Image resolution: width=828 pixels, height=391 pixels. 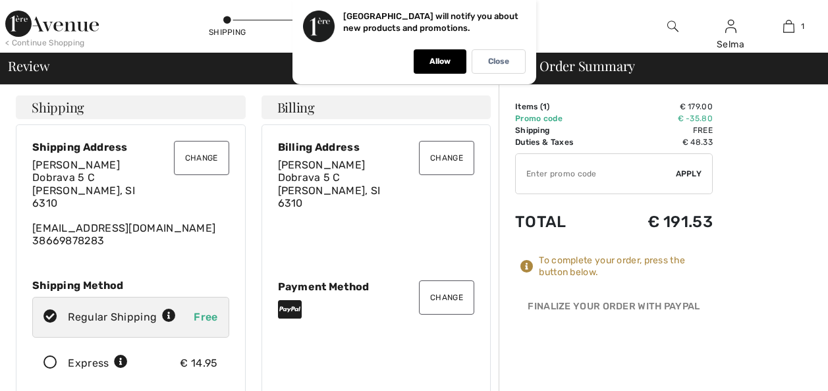 What do you see at coordinates (596, 174) in the screenshot?
I see `input: Promo code` at bounding box center [596, 174].